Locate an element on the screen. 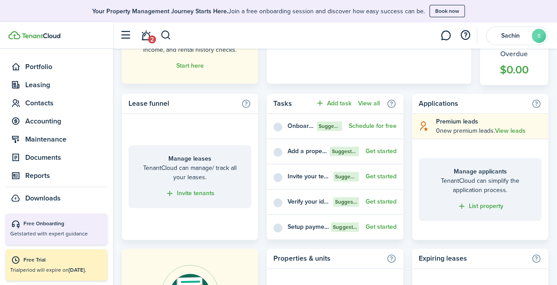 The image size is (557, 285). widget-stats-count: $0.00 is located at coordinates (514, 70).